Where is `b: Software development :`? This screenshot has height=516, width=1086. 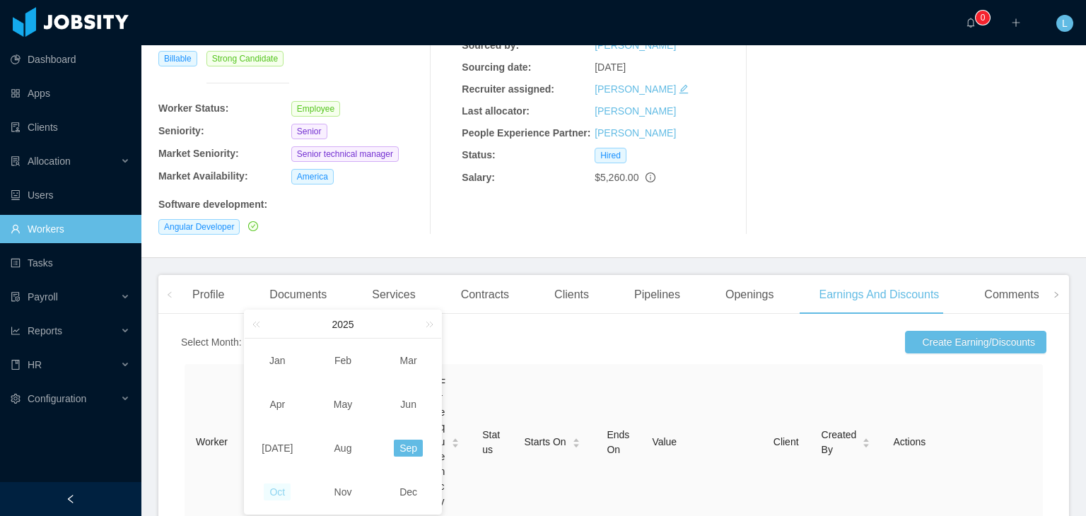 b: Software development : is located at coordinates (213, 204).